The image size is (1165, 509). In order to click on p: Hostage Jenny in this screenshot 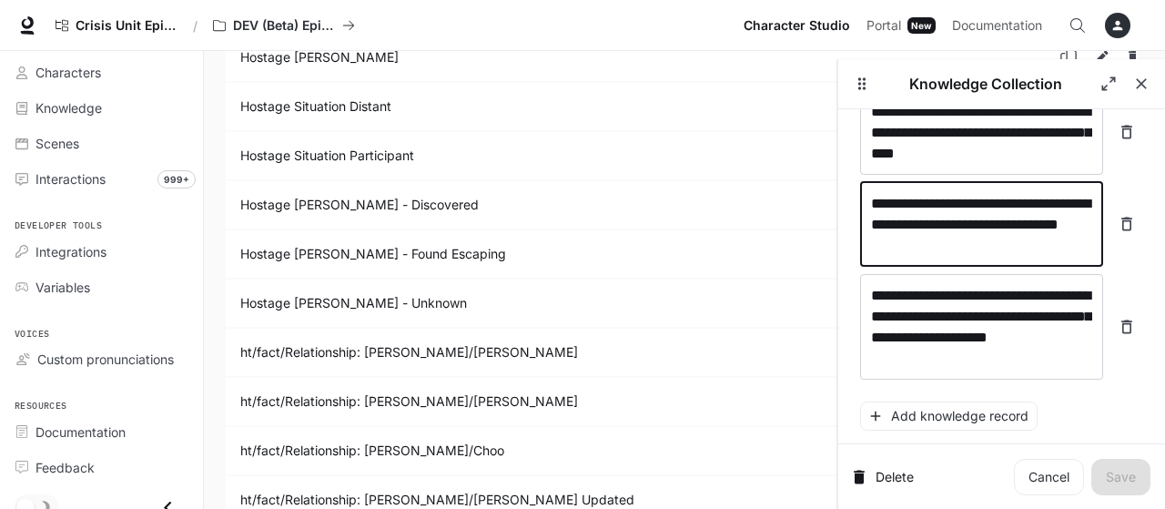, I will do `click(513, 57)`.